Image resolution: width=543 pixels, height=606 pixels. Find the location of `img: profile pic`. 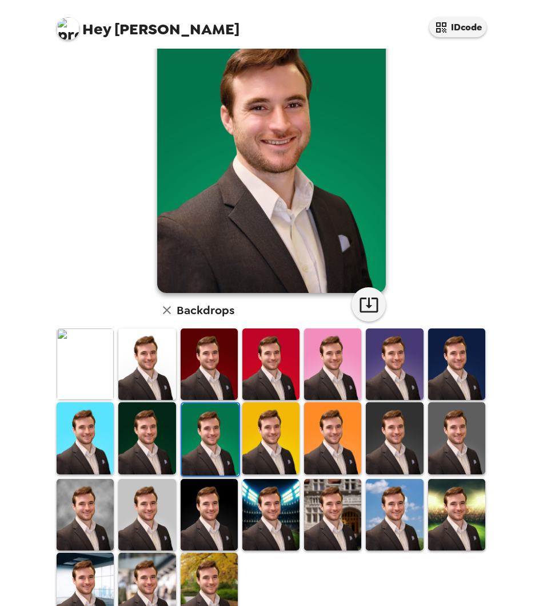

img: profile pic is located at coordinates (68, 29).